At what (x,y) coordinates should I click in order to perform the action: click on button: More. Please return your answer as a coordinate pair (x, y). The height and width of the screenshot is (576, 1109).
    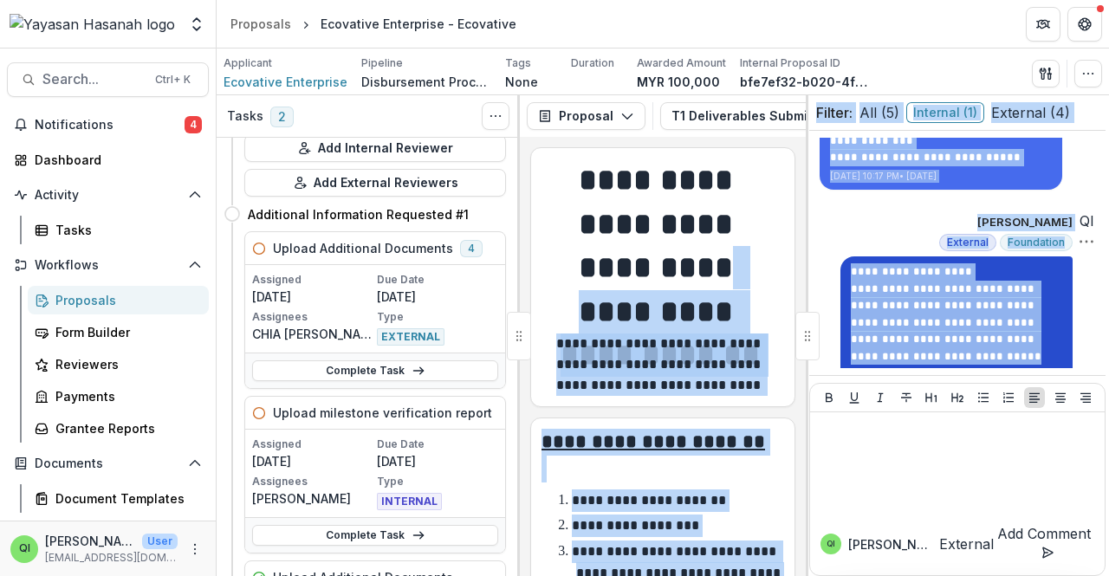
    Looking at the image, I should click on (195, 549).